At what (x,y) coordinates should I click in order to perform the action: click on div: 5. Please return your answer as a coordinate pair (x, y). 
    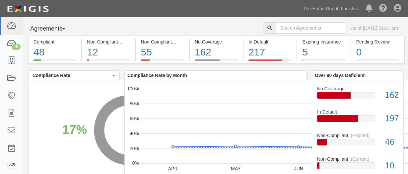
    Looking at the image, I should click on (324, 52).